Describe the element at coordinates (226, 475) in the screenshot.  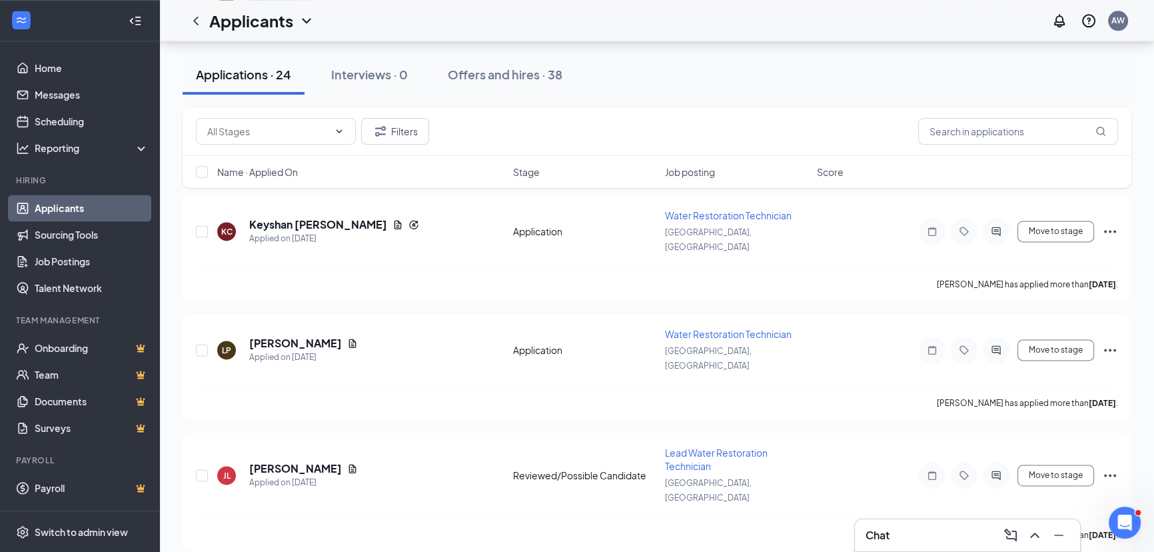
I see `div: JL` at that location.